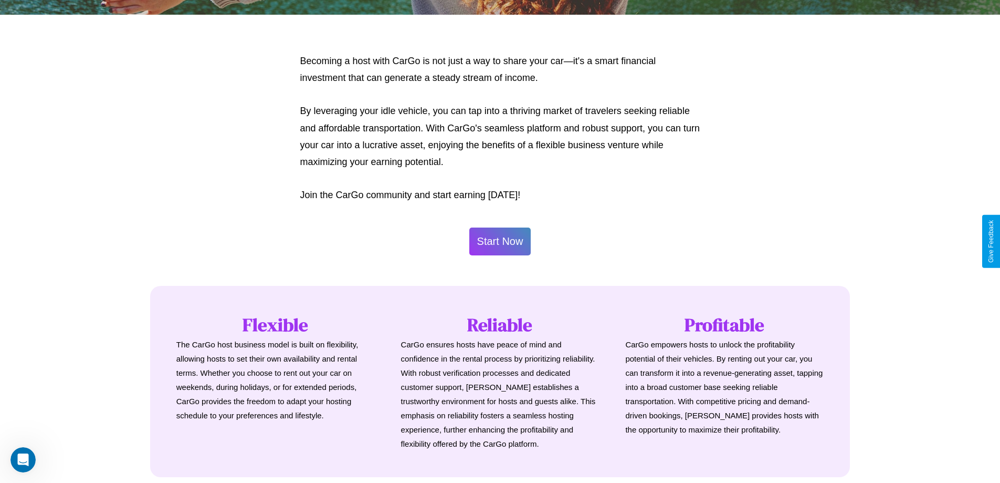  What do you see at coordinates (276, 325) in the screenshot?
I see `h1: Flexible` at bounding box center [276, 325].